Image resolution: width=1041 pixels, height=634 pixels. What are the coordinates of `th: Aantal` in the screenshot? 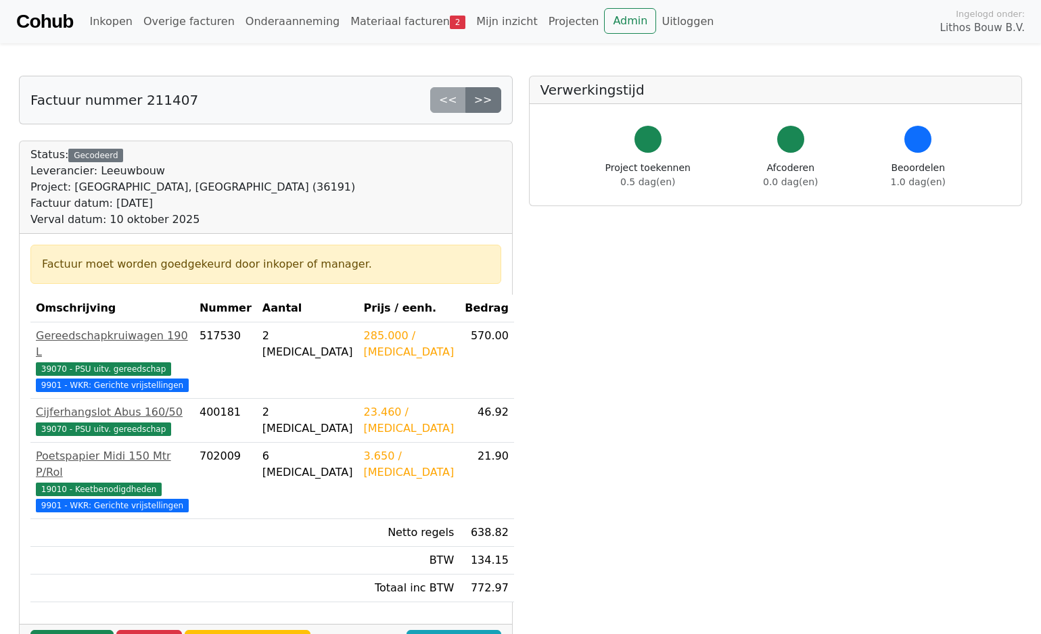 It's located at (308, 308).